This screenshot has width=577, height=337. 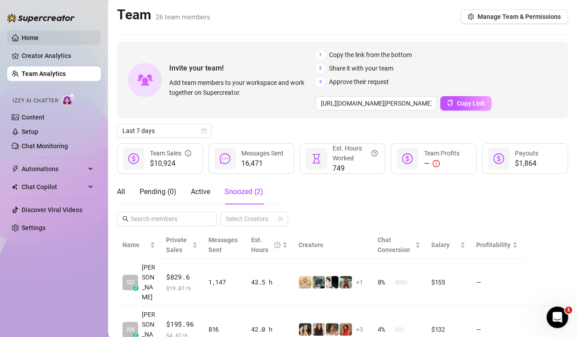 I want to click on span: Salary, so click(x=440, y=245).